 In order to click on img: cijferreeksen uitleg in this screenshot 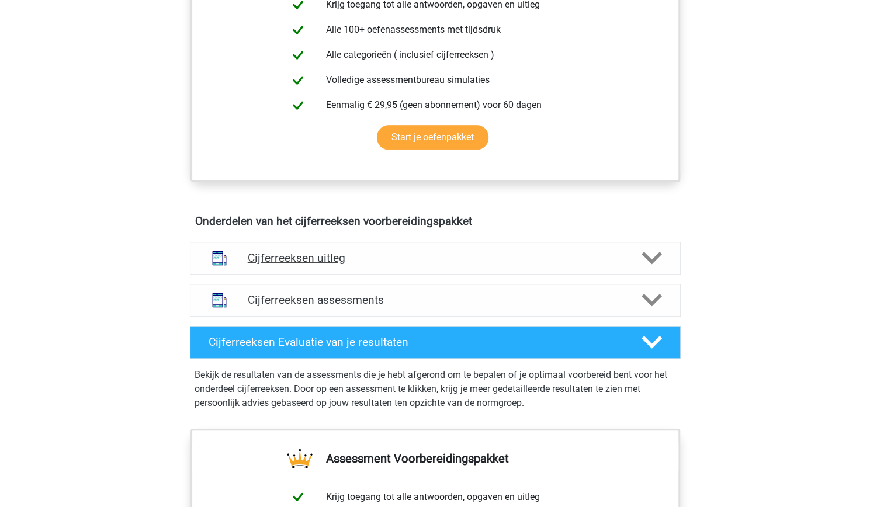, I will do `click(219, 258)`.